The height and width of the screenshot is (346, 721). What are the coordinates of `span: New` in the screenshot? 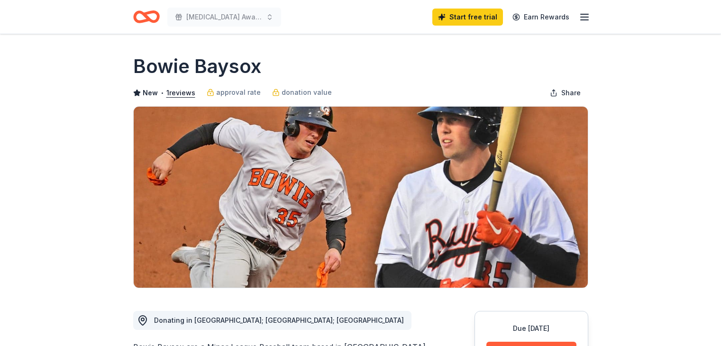 It's located at (150, 93).